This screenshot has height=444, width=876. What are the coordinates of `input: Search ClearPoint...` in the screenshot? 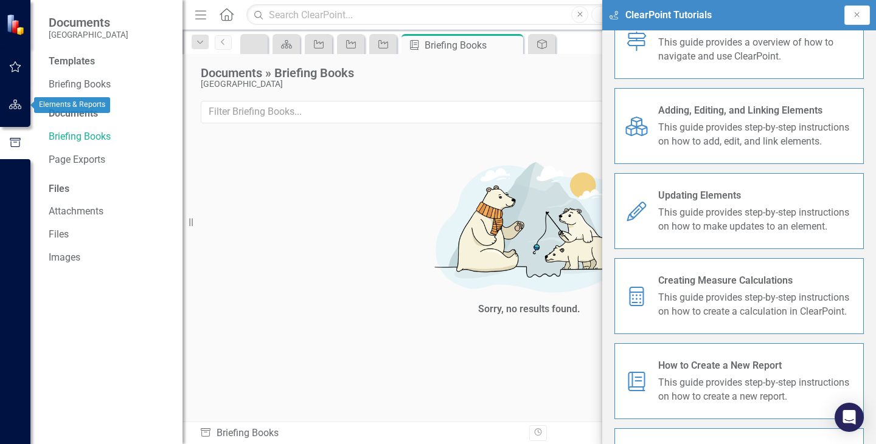 It's located at (451, 15).